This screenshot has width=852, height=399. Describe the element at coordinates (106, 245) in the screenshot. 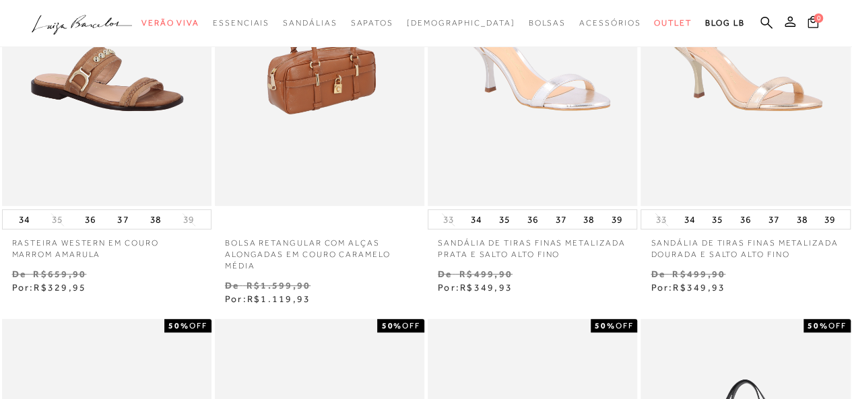

I see `p: RASTEIRA WESTERN EM COURO MARROM AMARULA` at that location.